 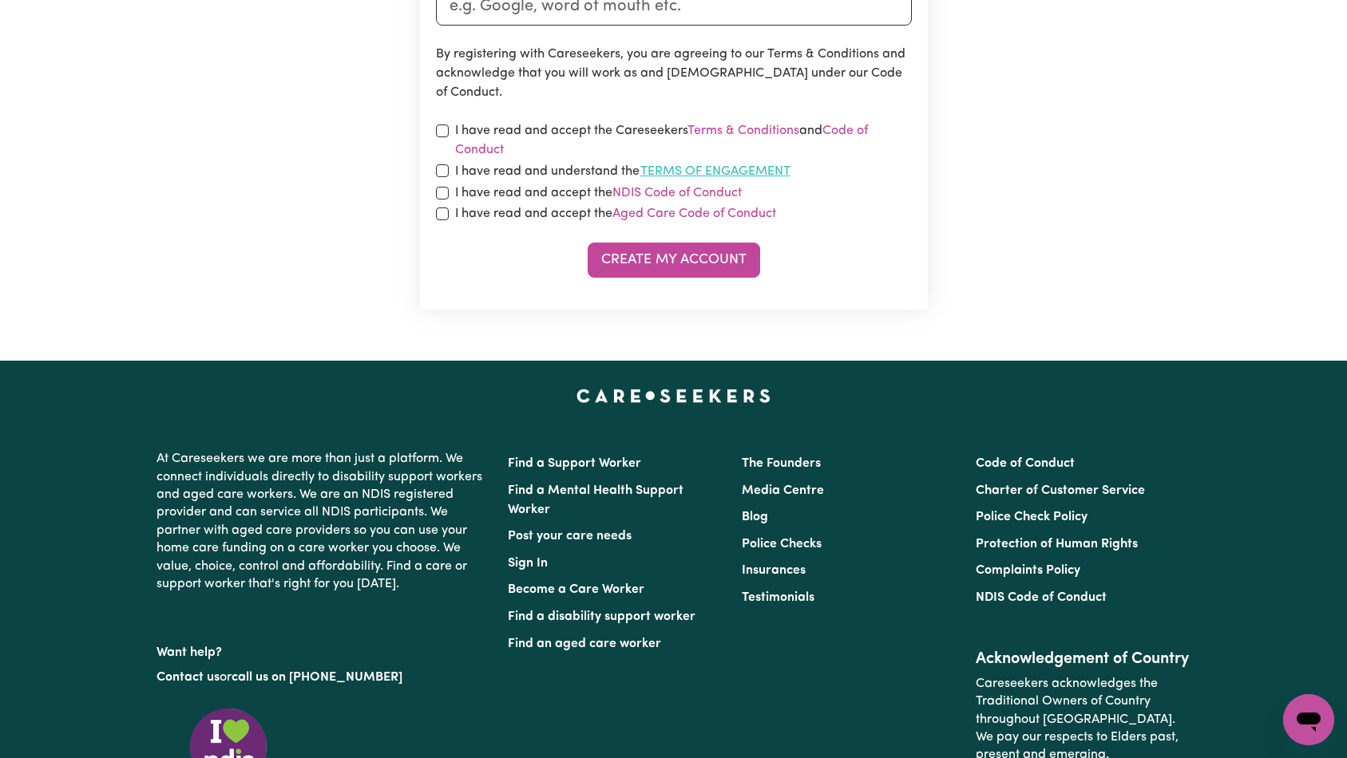 What do you see at coordinates (774, 571) in the screenshot?
I see `a: Insurances` at bounding box center [774, 571].